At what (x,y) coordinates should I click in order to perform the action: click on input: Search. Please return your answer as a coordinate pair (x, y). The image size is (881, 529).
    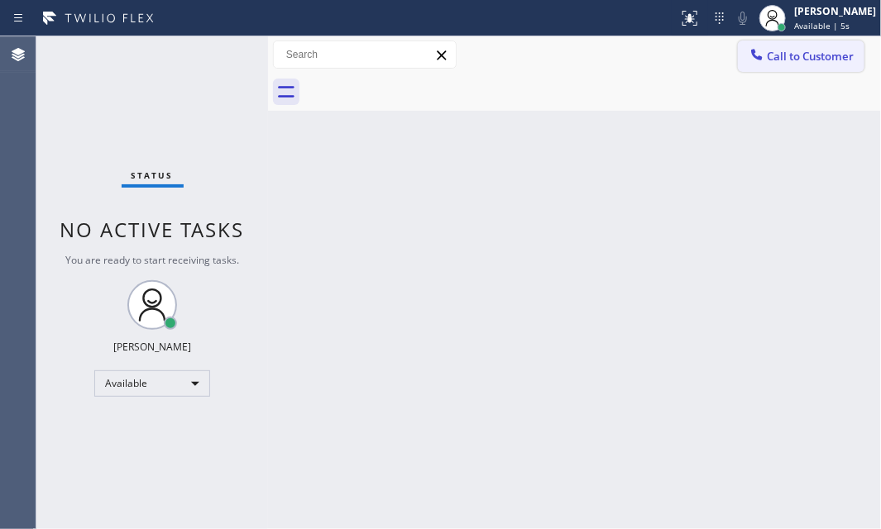
    Looking at the image, I should click on (365, 55).